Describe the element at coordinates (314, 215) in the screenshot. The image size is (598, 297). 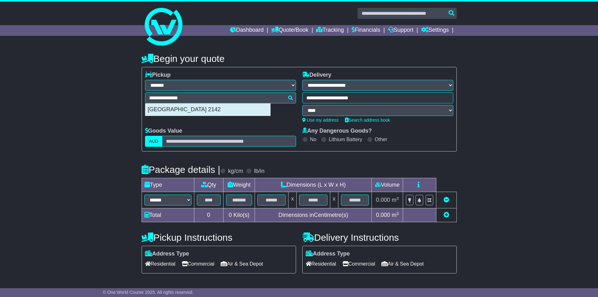
I see `td: Dimensions in Centimetre(s)` at that location.